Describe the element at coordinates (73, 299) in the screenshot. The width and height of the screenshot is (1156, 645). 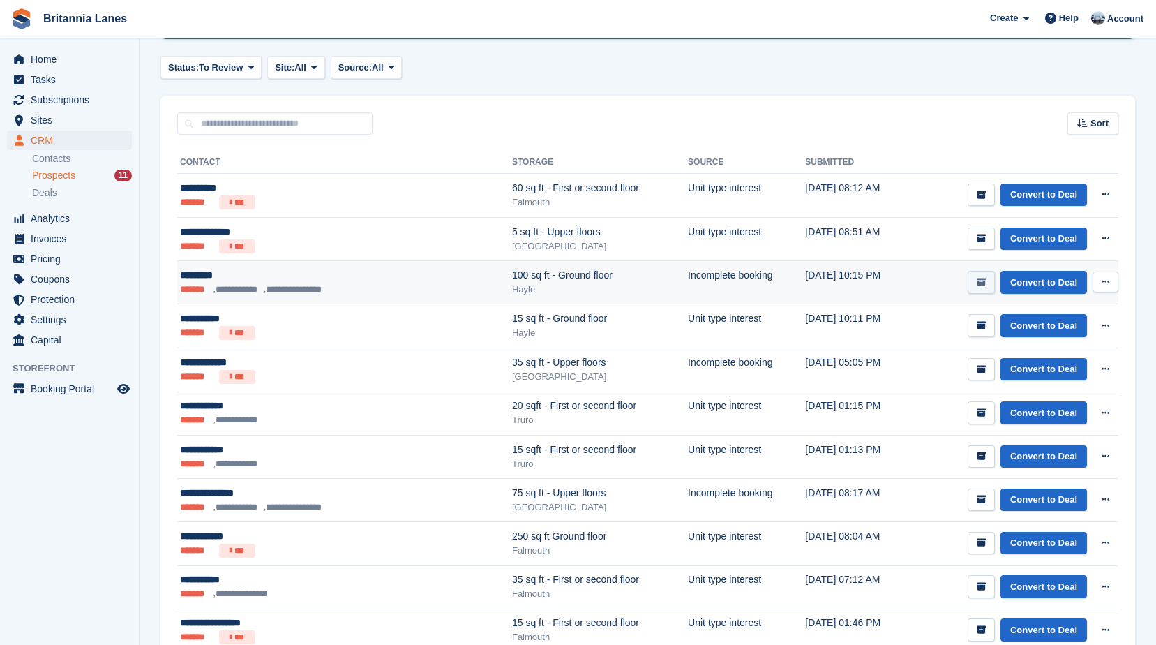
I see `span: Protection` at that location.